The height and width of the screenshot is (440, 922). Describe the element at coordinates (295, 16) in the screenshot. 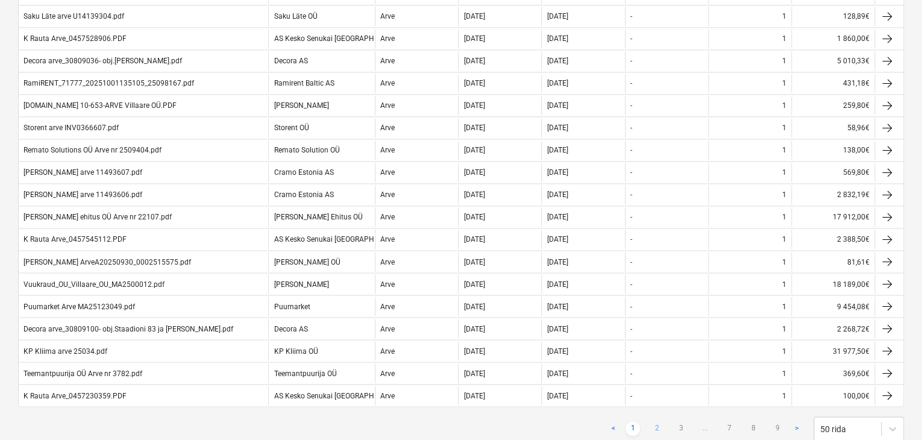

I see `div: Saku Läte OÜ` at that location.